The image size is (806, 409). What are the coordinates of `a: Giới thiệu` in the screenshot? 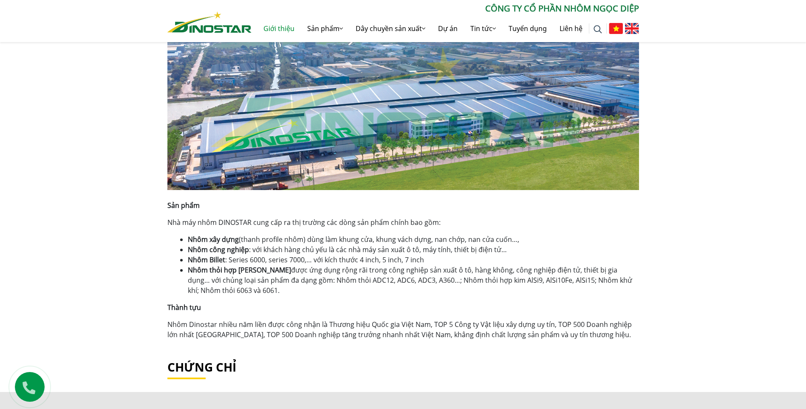 It's located at (279, 28).